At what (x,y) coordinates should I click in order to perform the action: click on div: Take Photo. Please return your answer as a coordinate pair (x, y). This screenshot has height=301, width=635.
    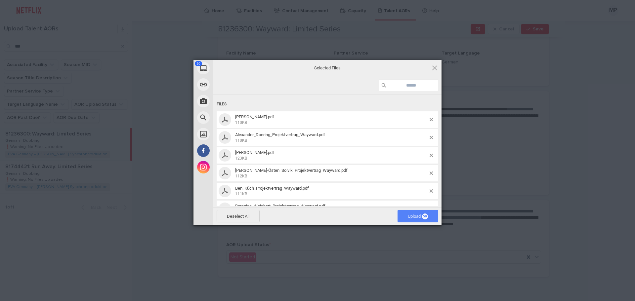
    Looking at the image, I should click on (233, 101).